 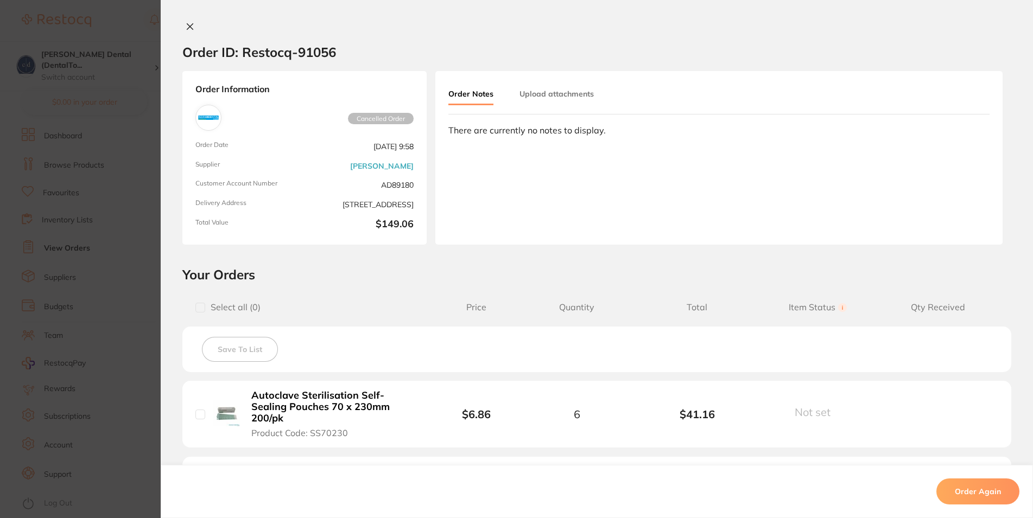 What do you see at coordinates (697, 307) in the screenshot?
I see `span: Total` at bounding box center [697, 307].